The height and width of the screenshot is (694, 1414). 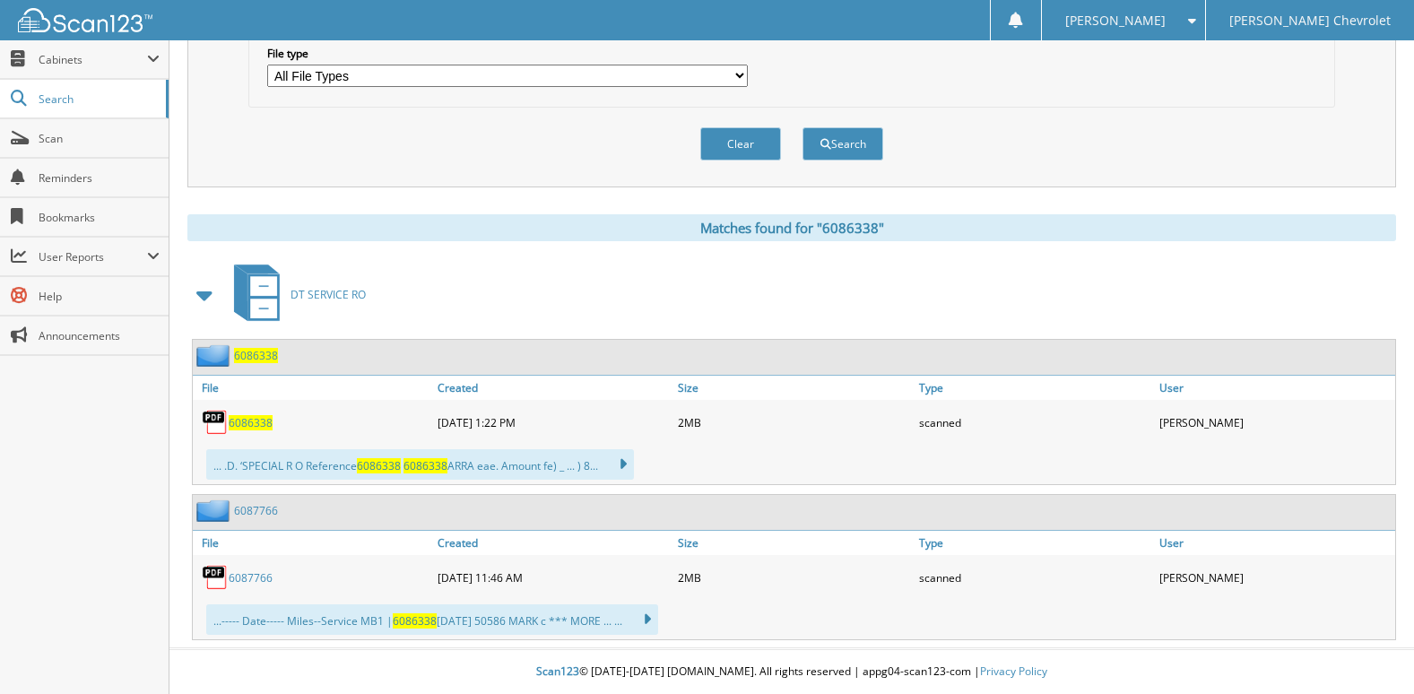 What do you see at coordinates (328, 294) in the screenshot?
I see `span: DT SERVICE RO` at bounding box center [328, 294].